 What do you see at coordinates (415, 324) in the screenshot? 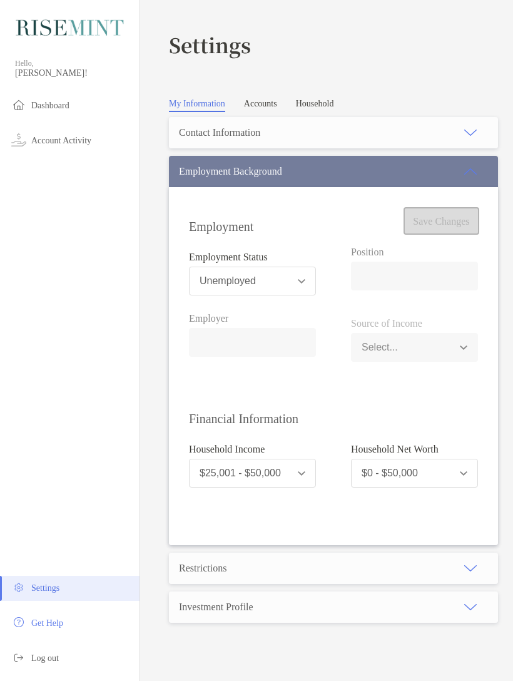
I see `span: Source of Income` at bounding box center [415, 324].